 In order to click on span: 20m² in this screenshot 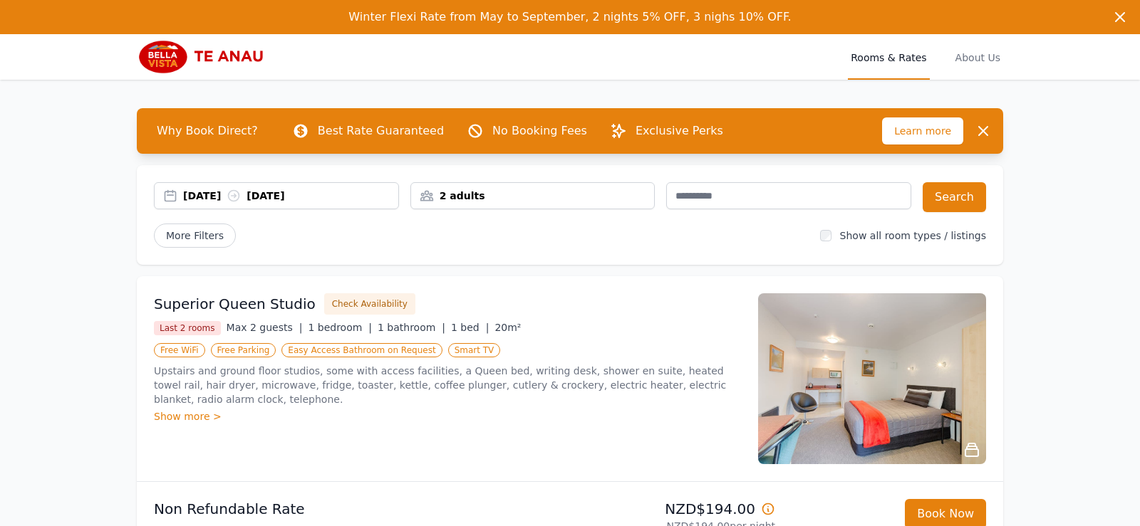, I will do `click(507, 328)`.